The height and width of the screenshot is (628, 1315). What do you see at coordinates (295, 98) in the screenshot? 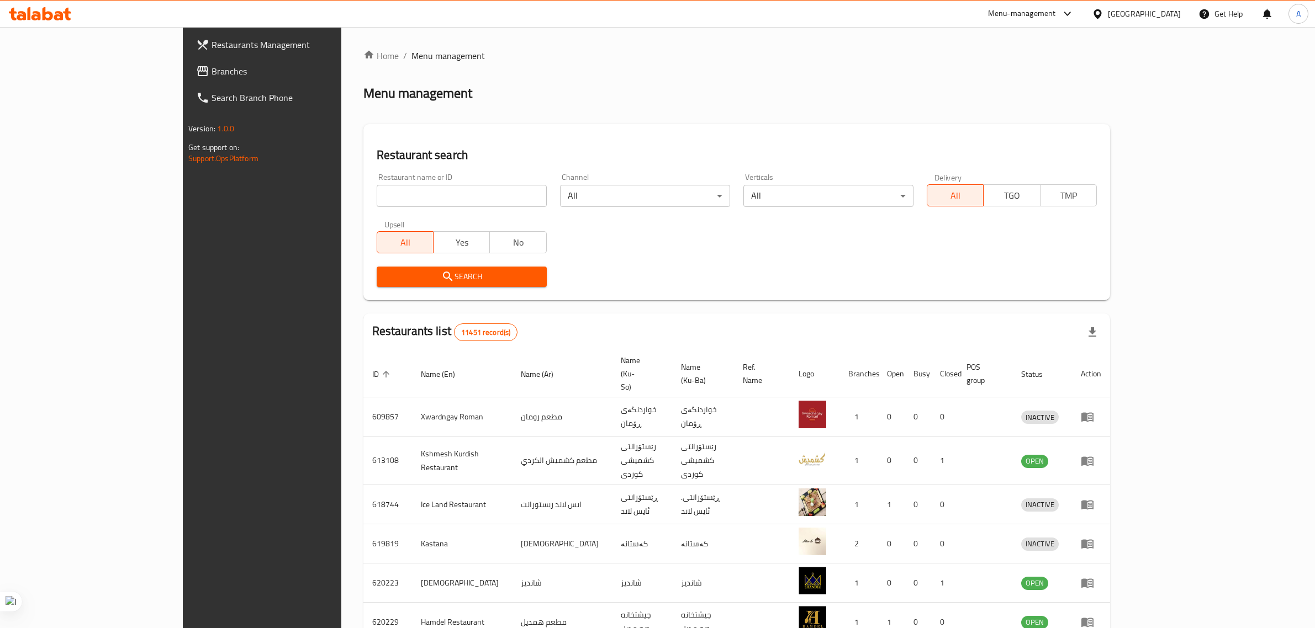
I see `a: Search Branch Phone` at bounding box center [295, 98].